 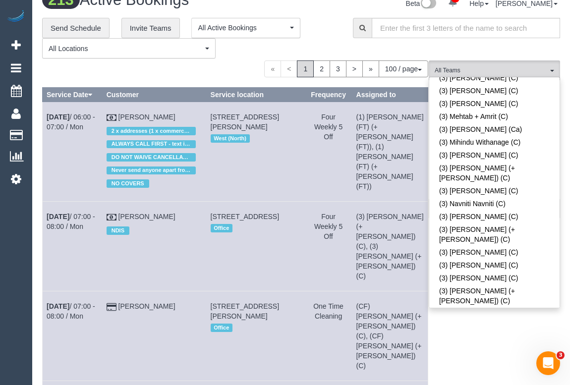 I want to click on button: 100 / page, so click(x=404, y=69).